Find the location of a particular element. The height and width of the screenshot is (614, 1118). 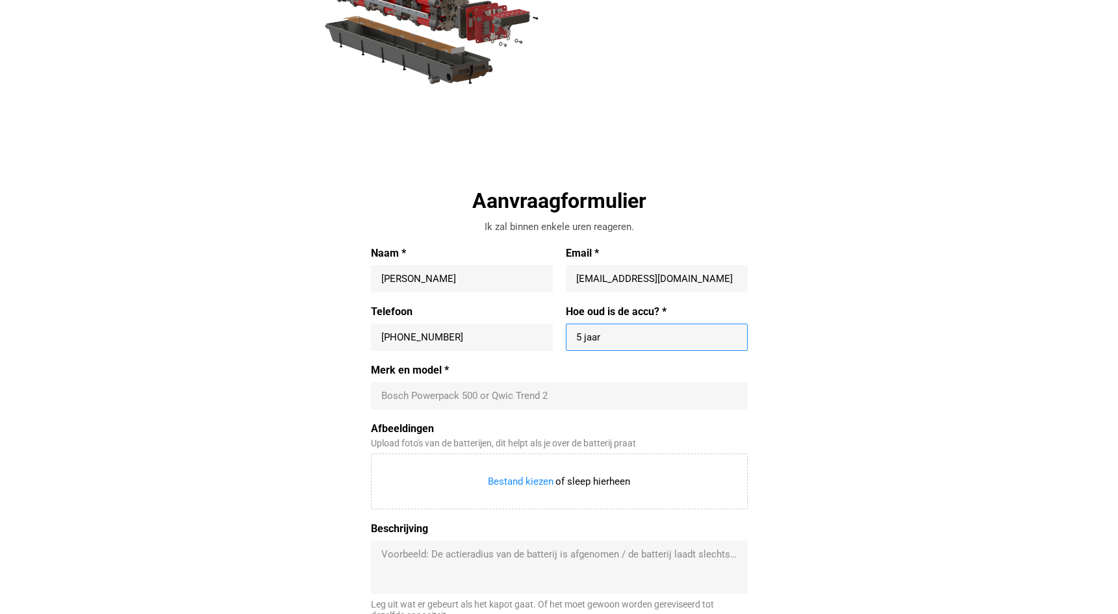

div: Aanvraagformulier is located at coordinates (559, 201).